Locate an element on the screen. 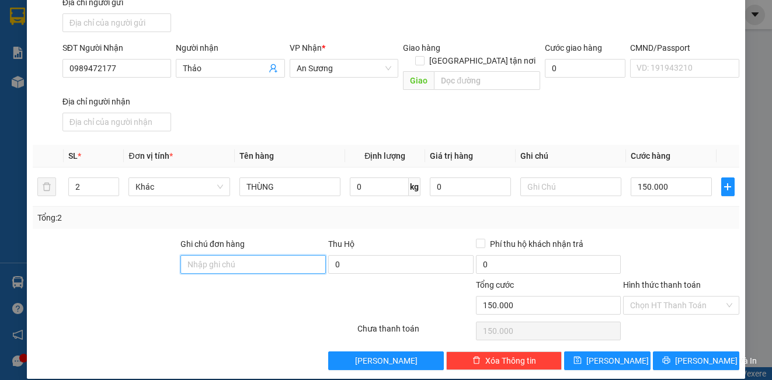  button: deleteXóa Thông tin is located at coordinates (504, 361).